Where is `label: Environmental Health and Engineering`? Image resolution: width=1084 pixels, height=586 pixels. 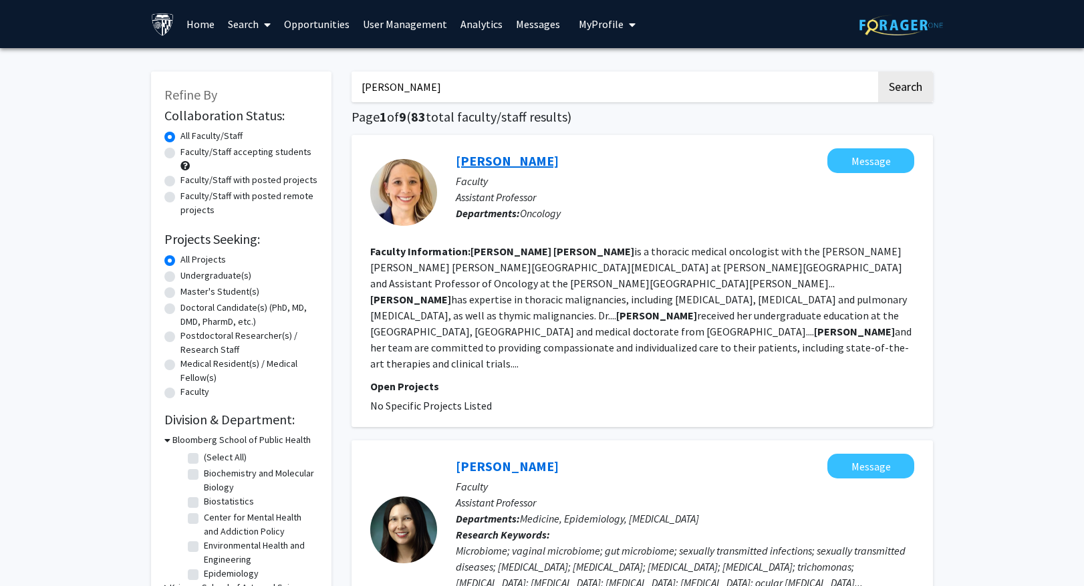
label: Environmental Health and Engineering is located at coordinates (259, 552).